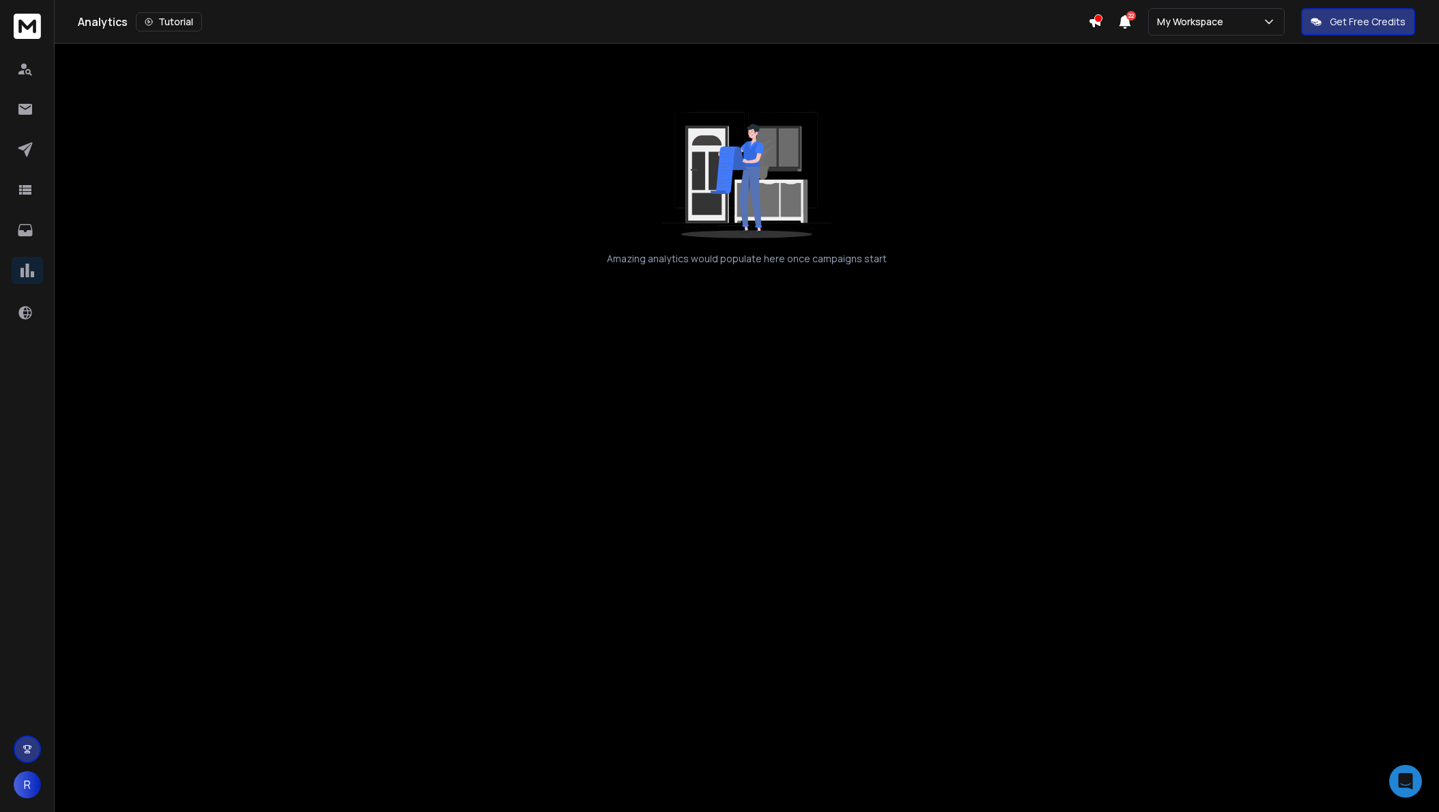 This screenshot has height=812, width=1439. Describe the element at coordinates (747, 259) in the screenshot. I see `p: Amazing analytics would populate here once campaigns start` at that location.